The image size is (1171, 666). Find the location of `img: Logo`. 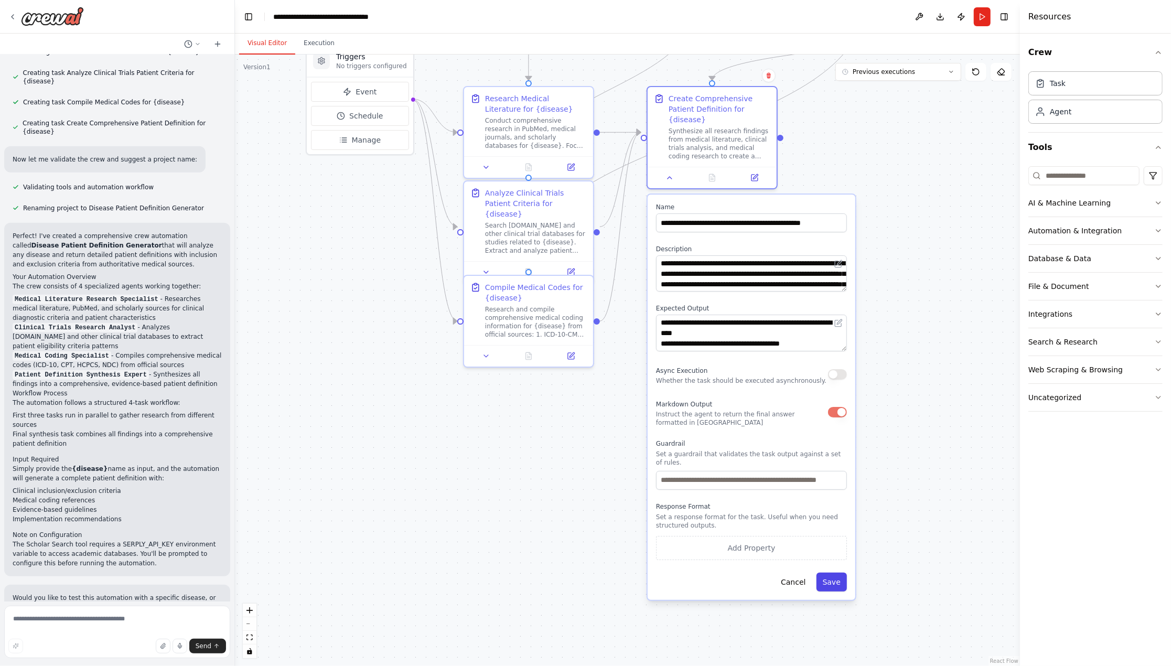

img: Logo is located at coordinates (52, 16).